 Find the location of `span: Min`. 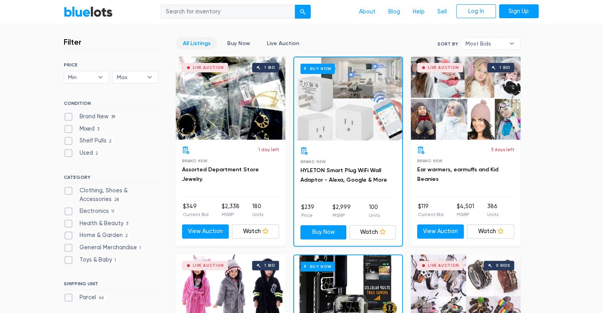

span: Min is located at coordinates (81, 77).